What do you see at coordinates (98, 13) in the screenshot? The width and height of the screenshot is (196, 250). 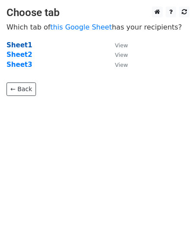 I see `h3: Choose tab` at bounding box center [98, 13].